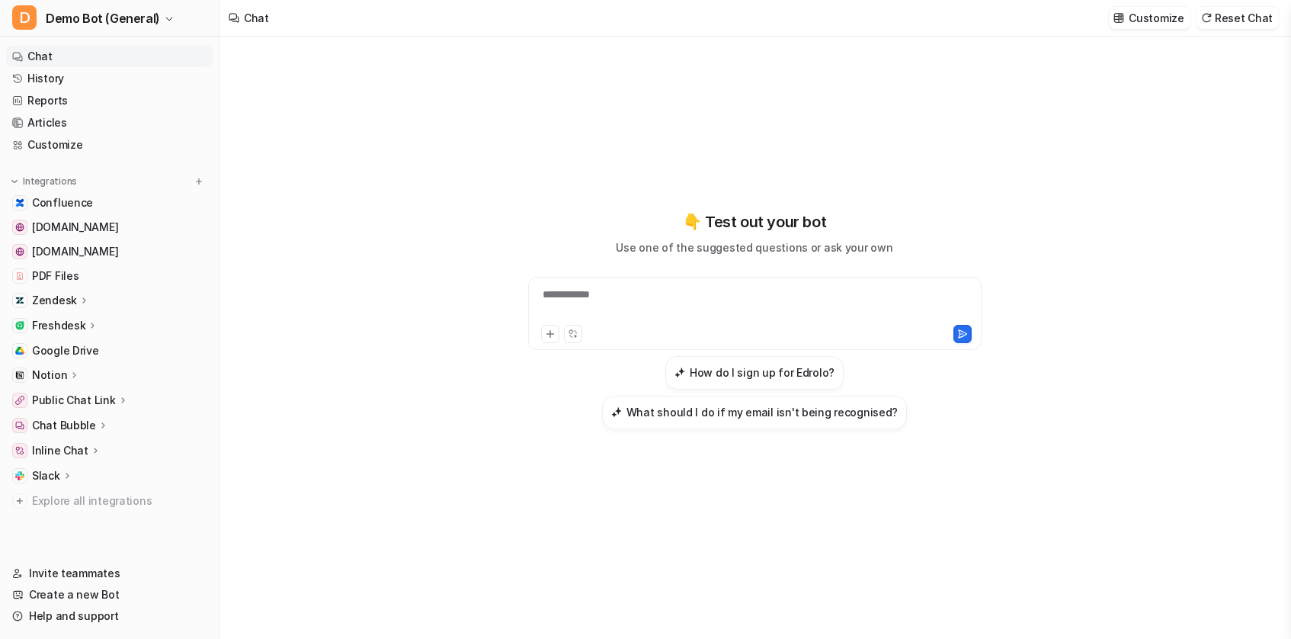 The height and width of the screenshot is (639, 1291). Describe the element at coordinates (256, 18) in the screenshot. I see `div: Chat` at that location.